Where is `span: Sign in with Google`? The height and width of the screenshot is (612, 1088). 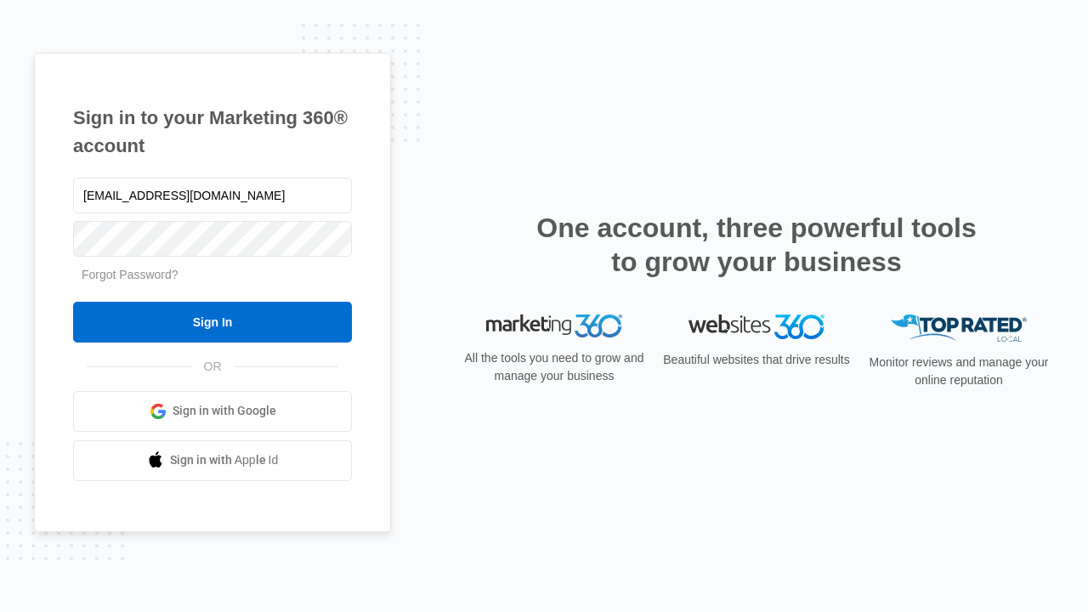
span: Sign in with Google is located at coordinates (224, 410).